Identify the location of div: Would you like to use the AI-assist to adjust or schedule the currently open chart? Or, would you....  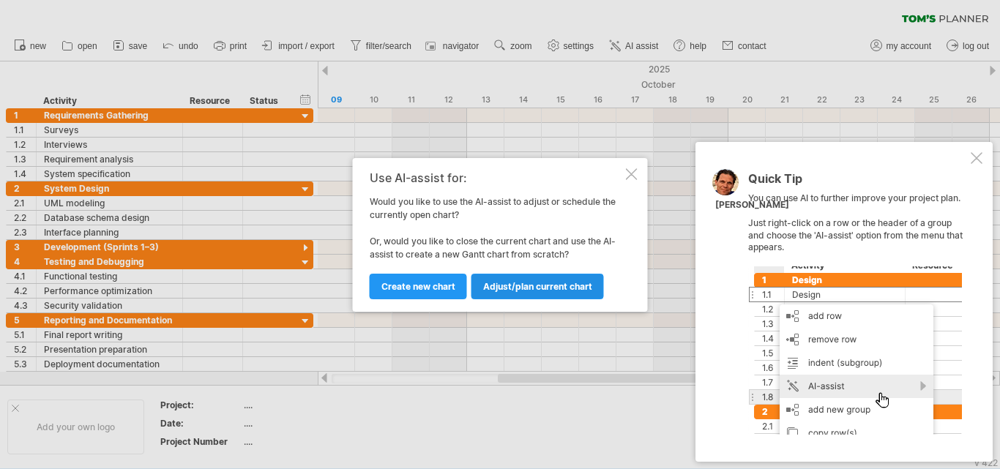
(496, 235).